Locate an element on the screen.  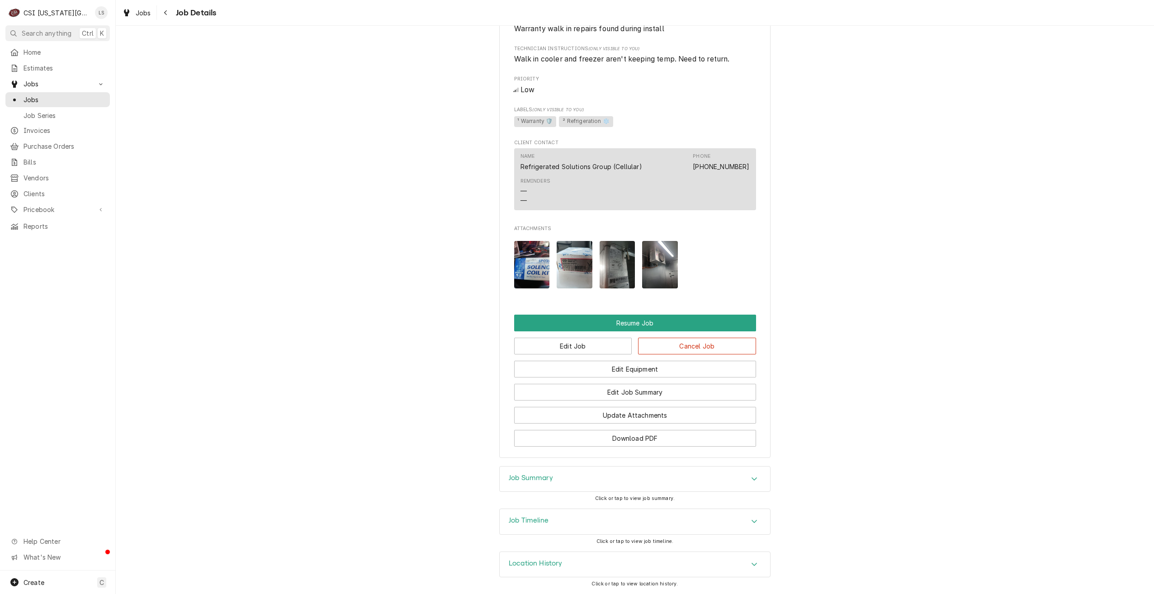
span: Labels is located at coordinates (635, 110).